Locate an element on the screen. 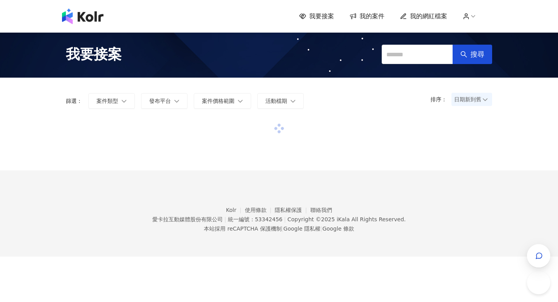  div: 愛卡拉互動媒體股份有限公司 is located at coordinates (188, 219).